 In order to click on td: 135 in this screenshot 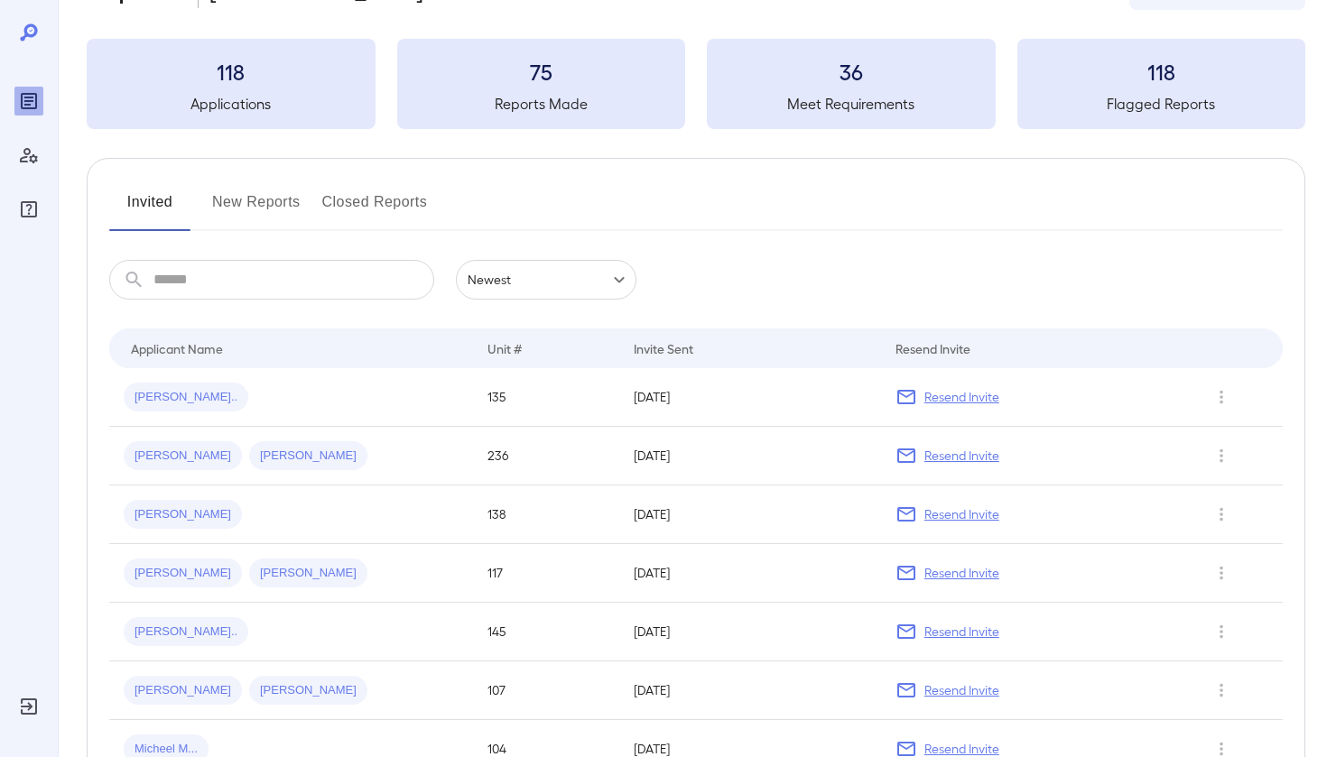, I will do `click(545, 397)`.